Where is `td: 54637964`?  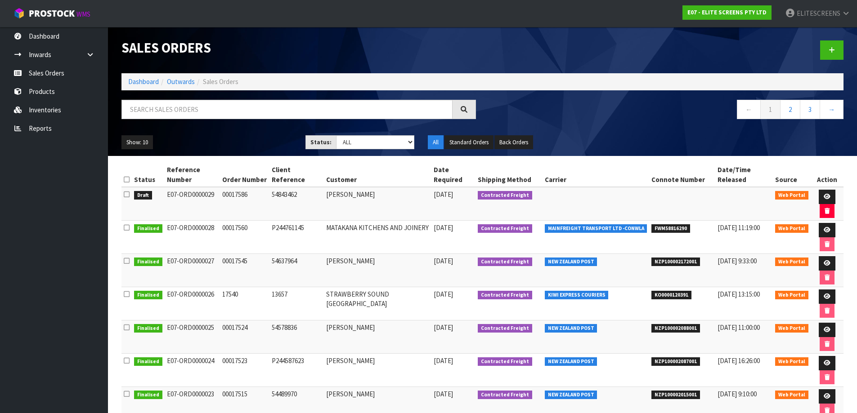
td: 54637964 is located at coordinates (296, 271).